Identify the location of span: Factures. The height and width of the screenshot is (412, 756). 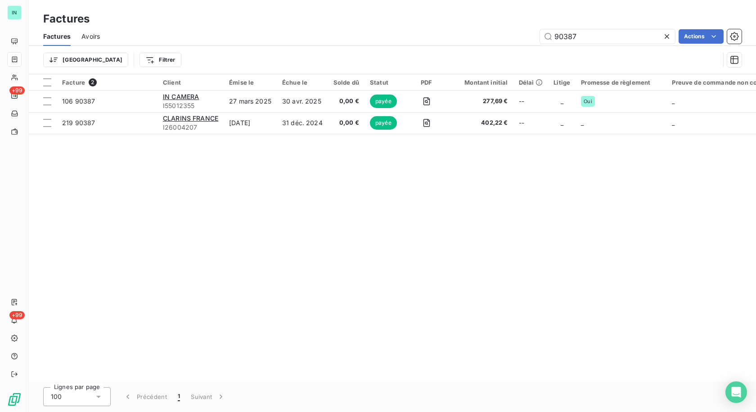
(57, 36).